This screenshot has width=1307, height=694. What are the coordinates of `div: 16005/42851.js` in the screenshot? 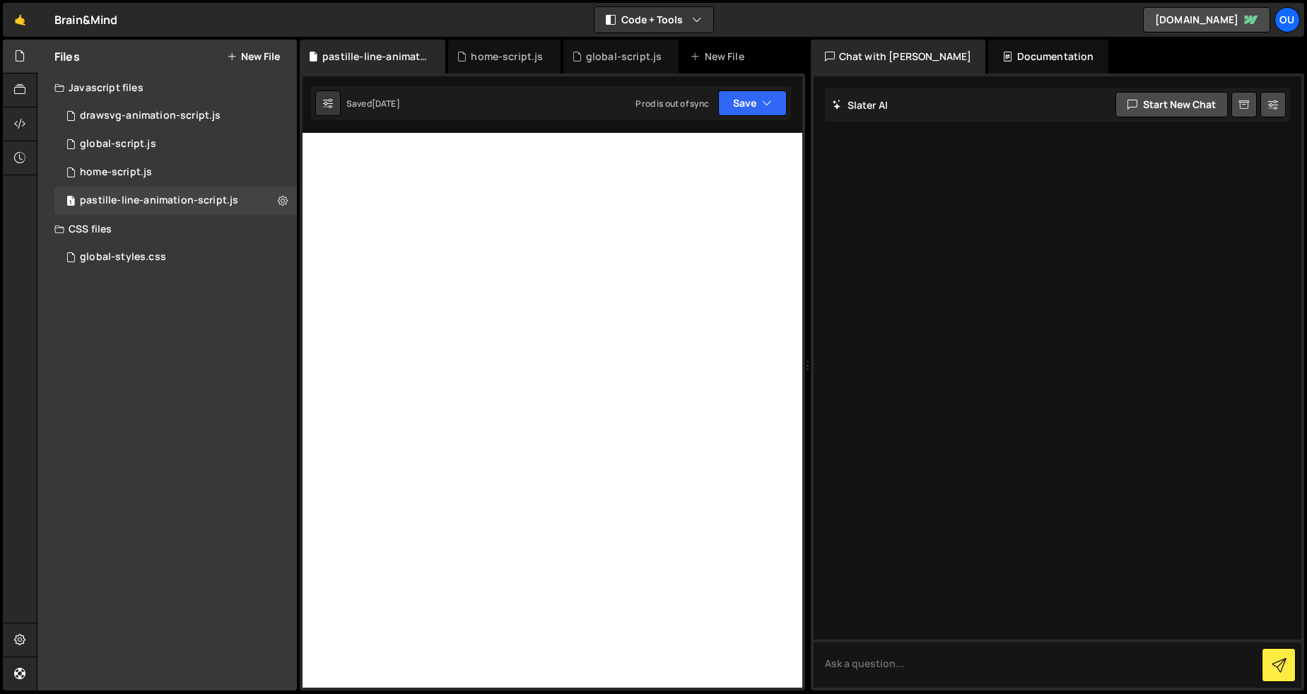 It's located at (175, 144).